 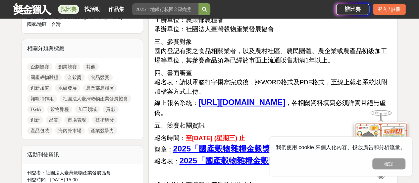 What do you see at coordinates (88, 109) in the screenshot?
I see `a: 加工領域` at bounding box center [88, 109].